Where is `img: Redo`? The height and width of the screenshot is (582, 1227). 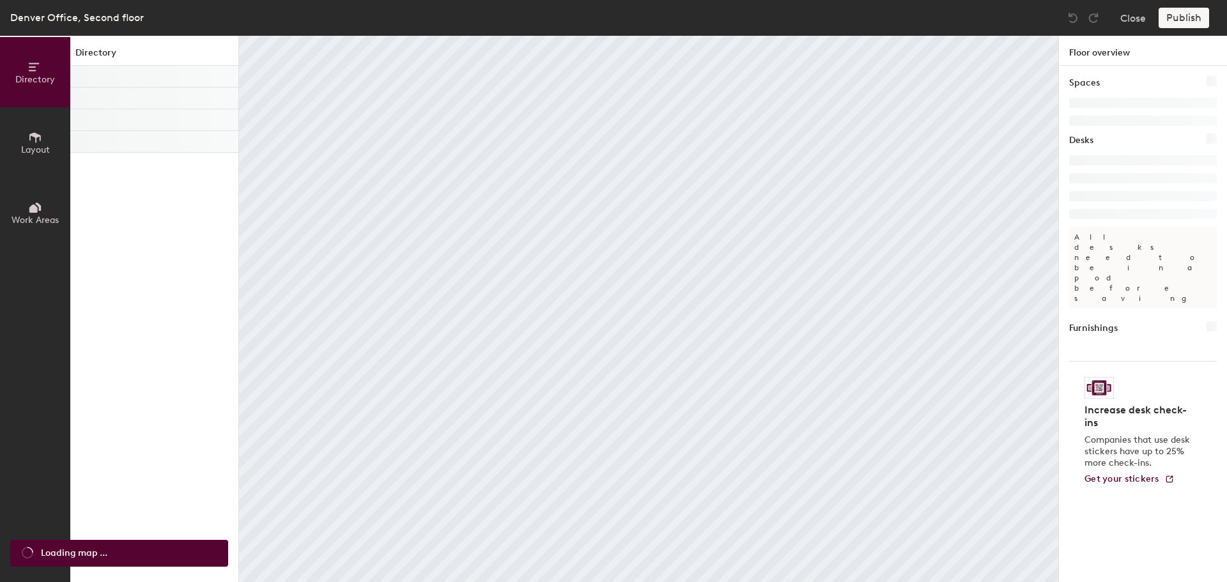
img: Redo is located at coordinates (1093, 18).